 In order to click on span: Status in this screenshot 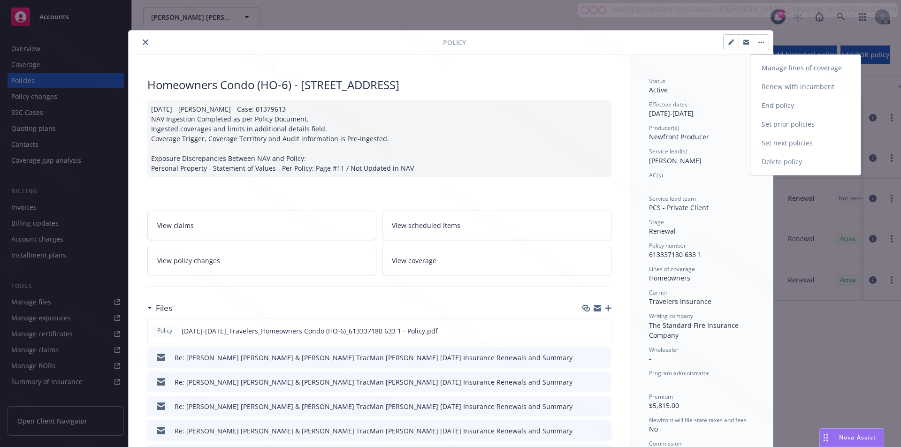, I will do `click(657, 81)`.